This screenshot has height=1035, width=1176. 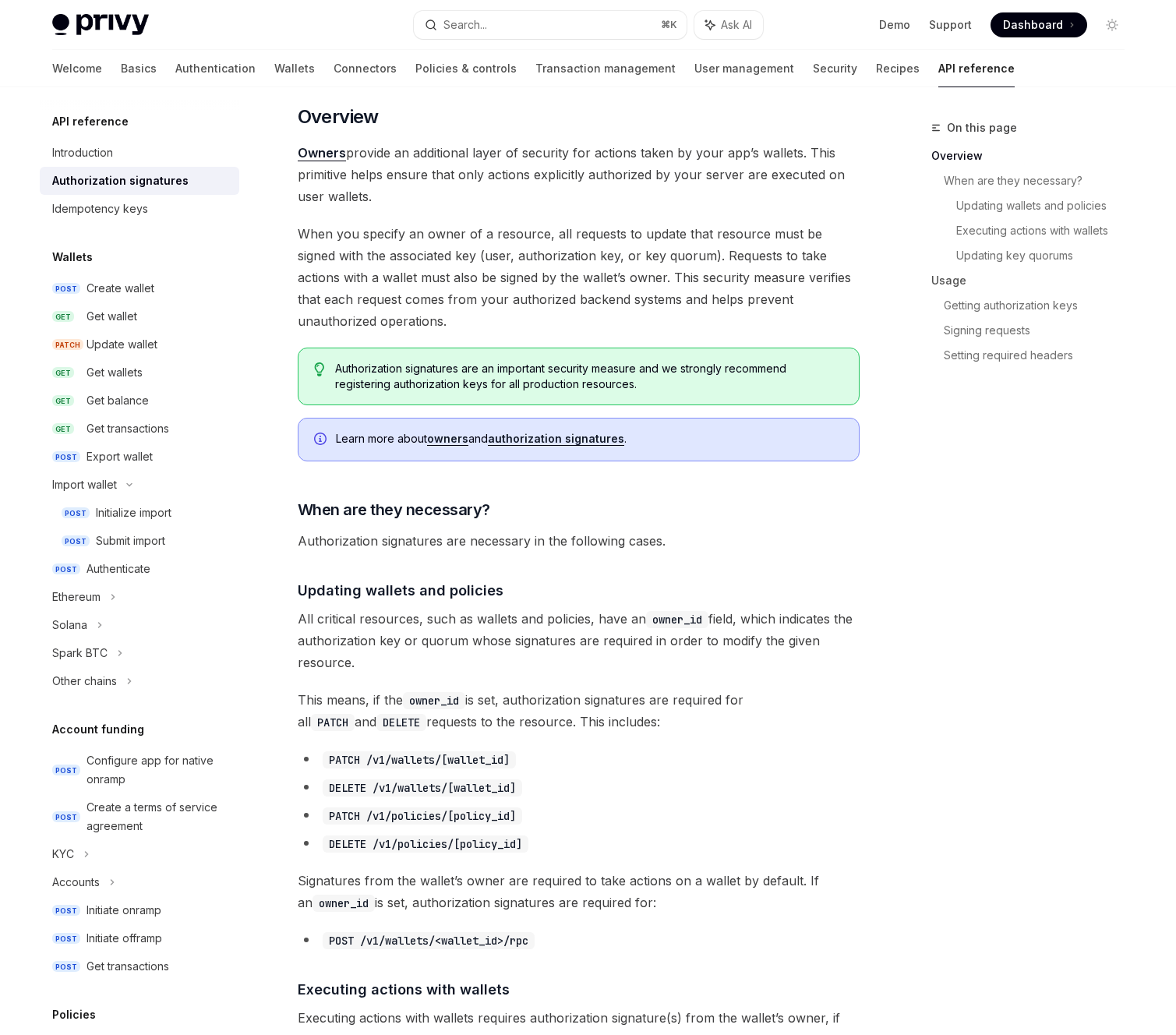 I want to click on span: Executing actions with wallets, so click(x=404, y=989).